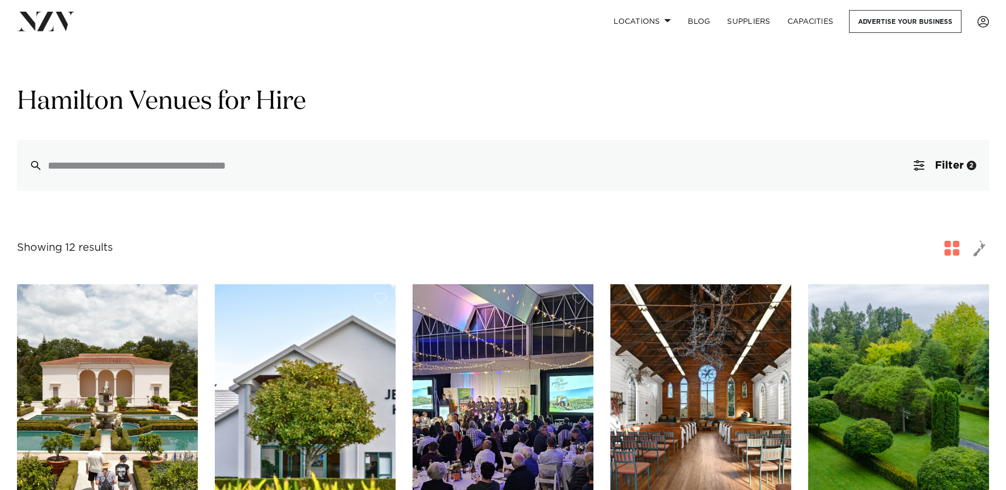 The height and width of the screenshot is (490, 1006). Describe the element at coordinates (65, 248) in the screenshot. I see `div: Showing 12 results` at that location.